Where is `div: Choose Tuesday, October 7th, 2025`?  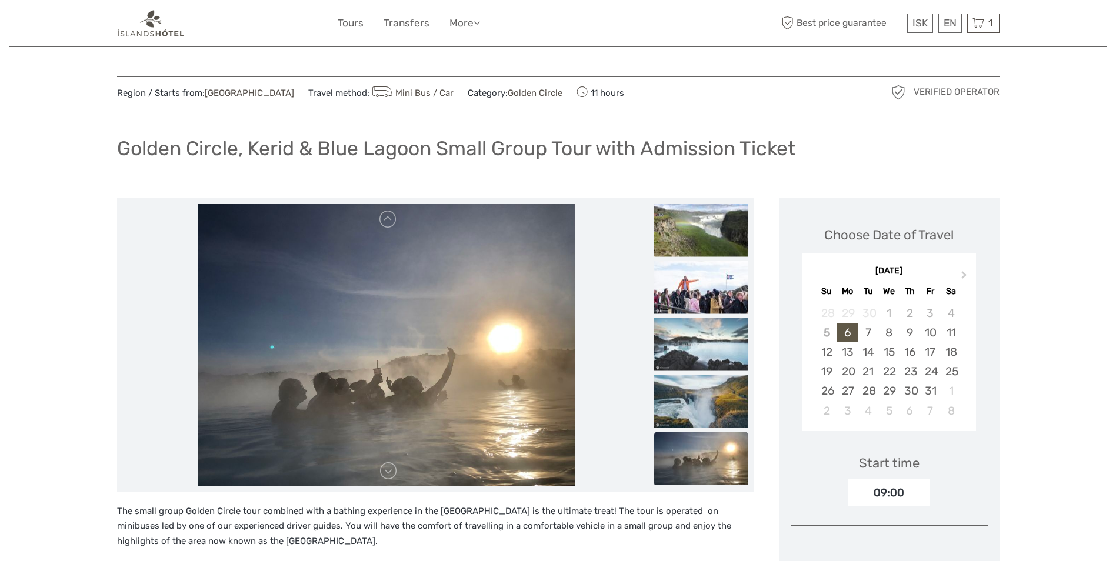
div: Choose Tuesday, October 7th, 2025 is located at coordinates (868, 332).